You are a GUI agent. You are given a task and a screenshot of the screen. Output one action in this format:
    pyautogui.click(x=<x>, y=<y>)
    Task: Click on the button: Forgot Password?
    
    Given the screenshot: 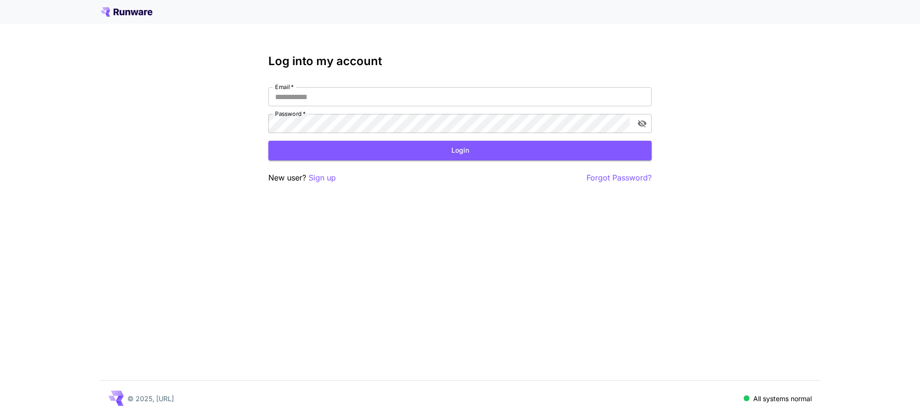 What is the action you would take?
    pyautogui.click(x=619, y=178)
    